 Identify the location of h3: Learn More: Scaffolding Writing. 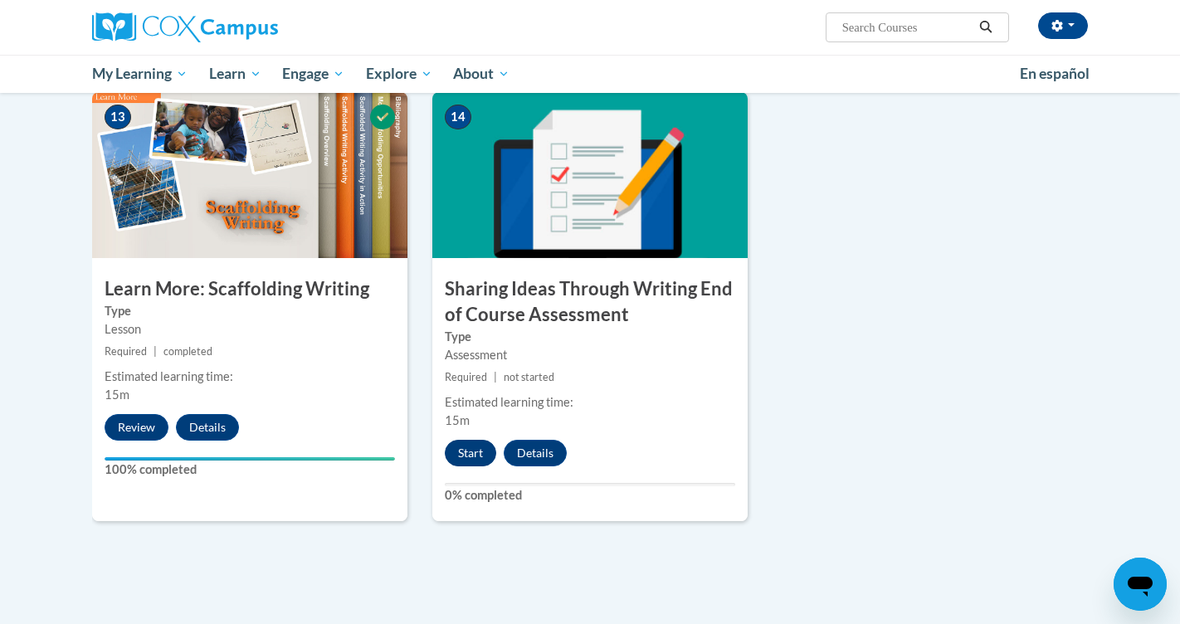
(250, 289).